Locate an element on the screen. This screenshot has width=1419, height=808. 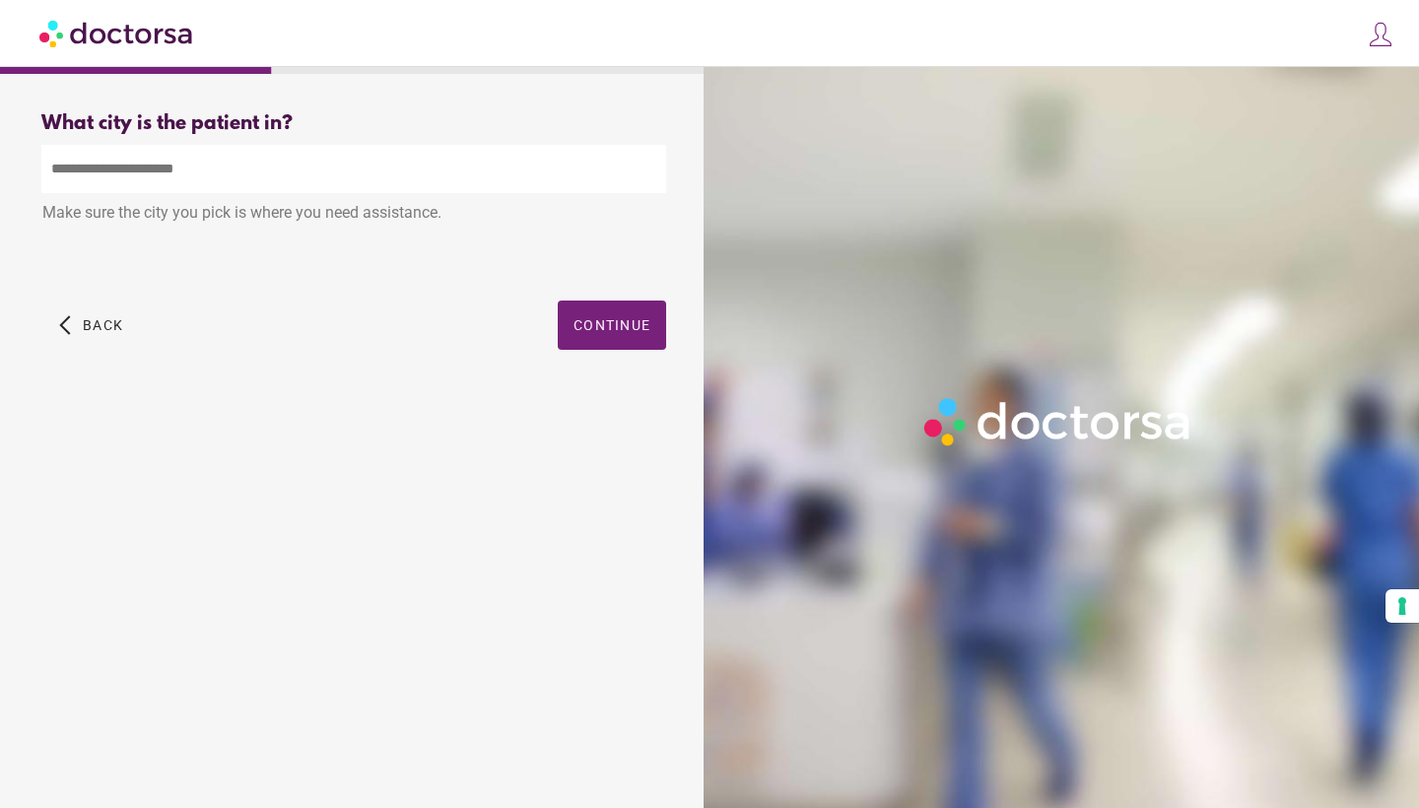
img: Logo-Doctorsa-trans-White-partial-flat.png is located at coordinates (1058, 422).